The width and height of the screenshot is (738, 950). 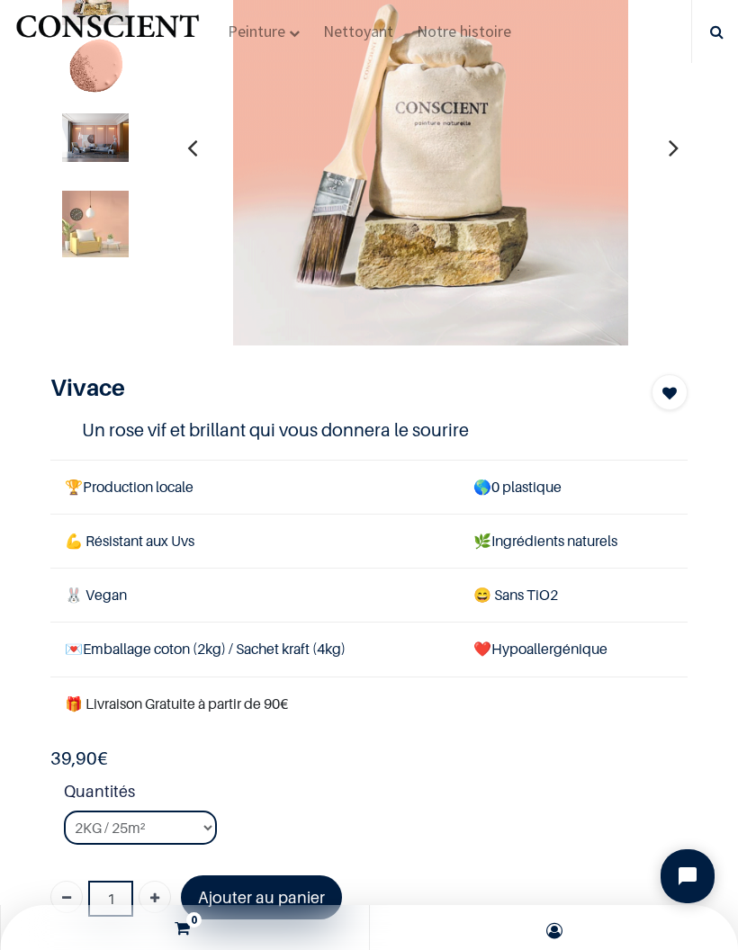 What do you see at coordinates (42, 42) in the screenshot?
I see `button: Open chat widget` at bounding box center [42, 42].